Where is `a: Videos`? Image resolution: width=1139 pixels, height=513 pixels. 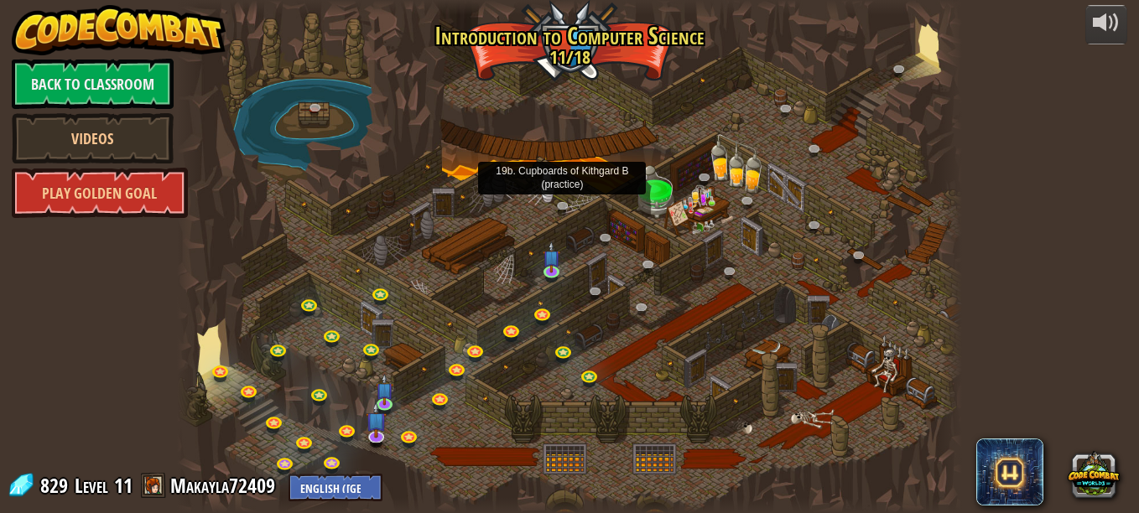 a: Videos is located at coordinates (92, 138).